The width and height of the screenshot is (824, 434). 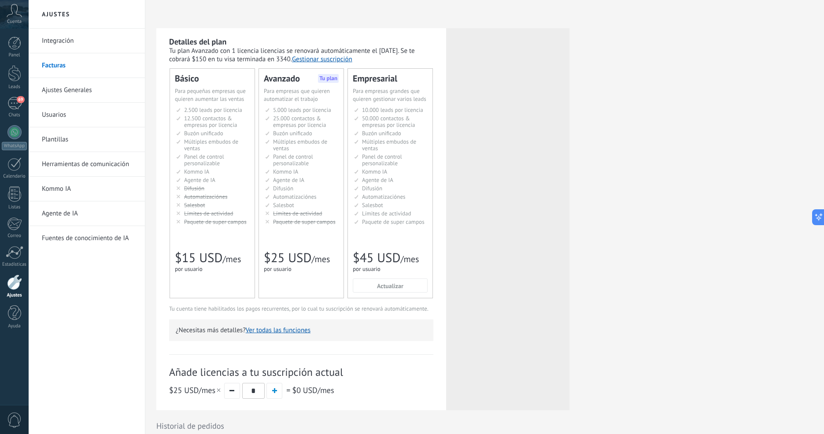 I want to click on span: $45 USD, so click(x=377, y=258).